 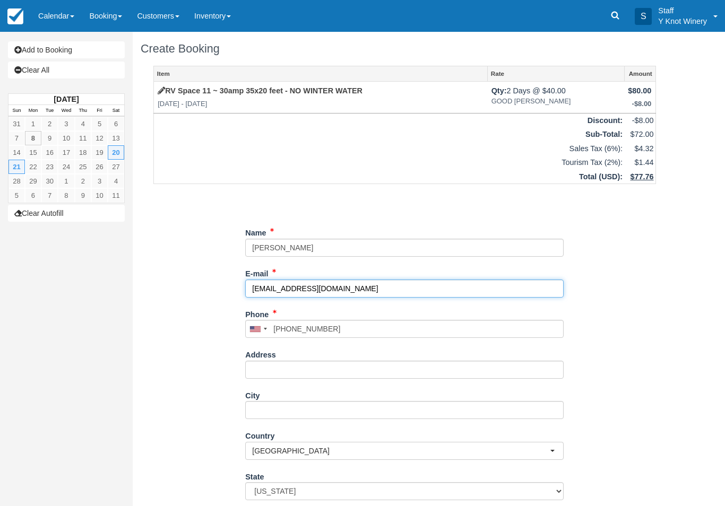 What do you see at coordinates (66, 152) in the screenshot?
I see `a: 17` at bounding box center [66, 152].